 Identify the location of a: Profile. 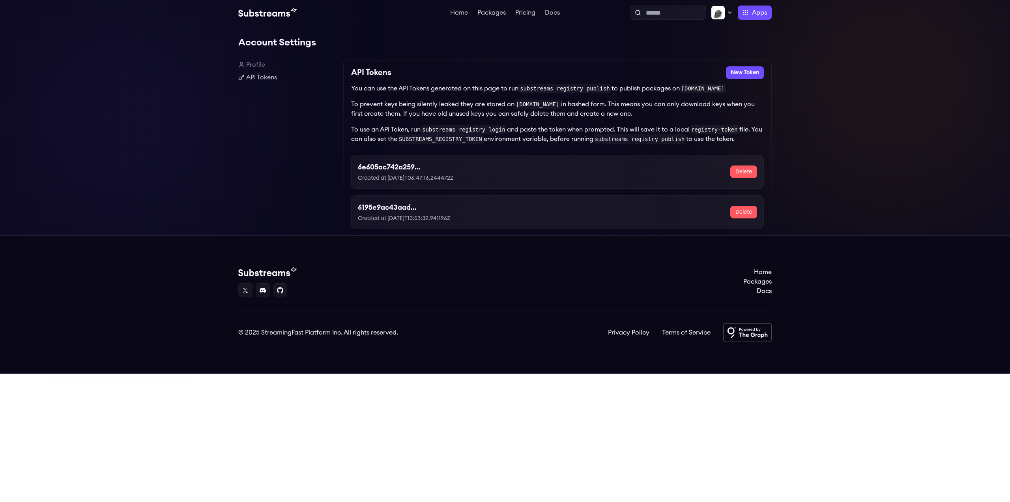
(288, 65).